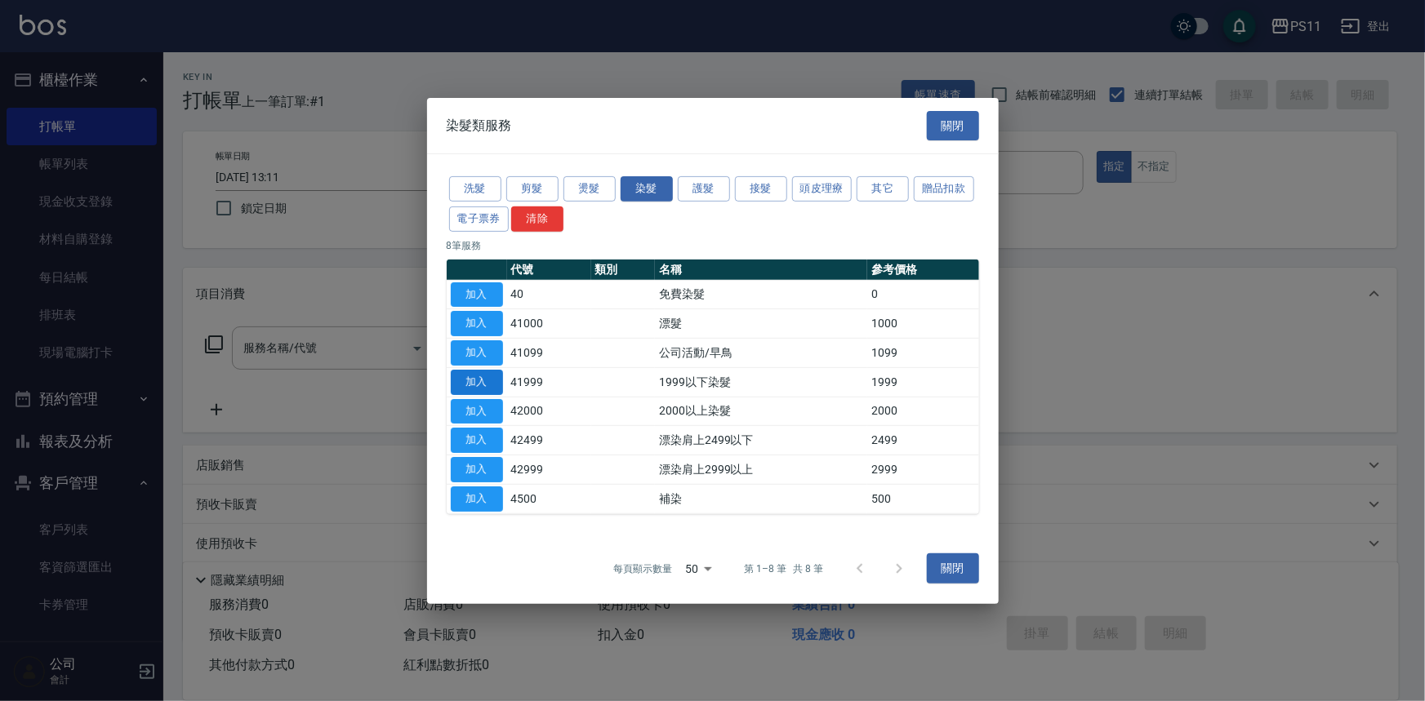 Image resolution: width=1425 pixels, height=701 pixels. I want to click on th: 名稱, so click(761, 269).